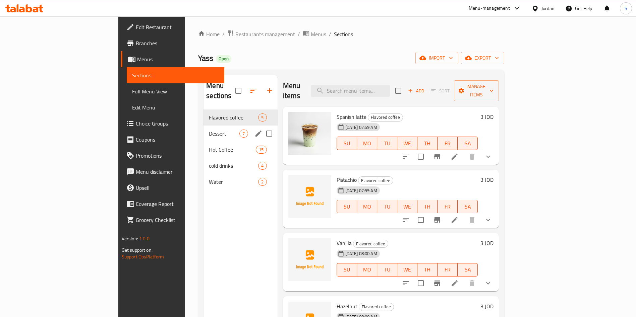 This screenshot has height=317, width=636. Describe the element at coordinates (346, 143) in the screenshot. I see `button: SU` at that location.